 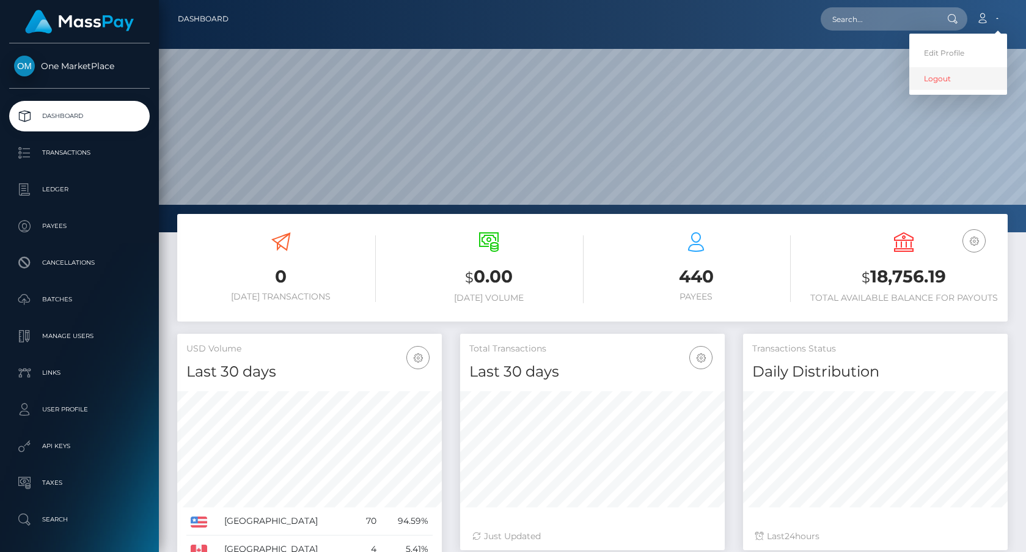 I want to click on a: Batches, so click(x=79, y=300).